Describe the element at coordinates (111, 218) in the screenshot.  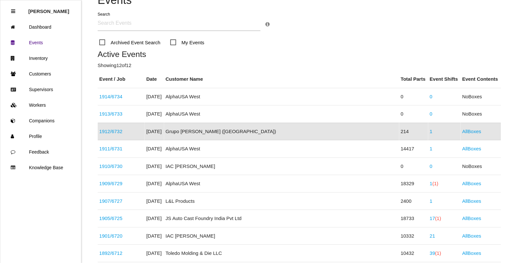
I see `a: 1905/6725` at that location.